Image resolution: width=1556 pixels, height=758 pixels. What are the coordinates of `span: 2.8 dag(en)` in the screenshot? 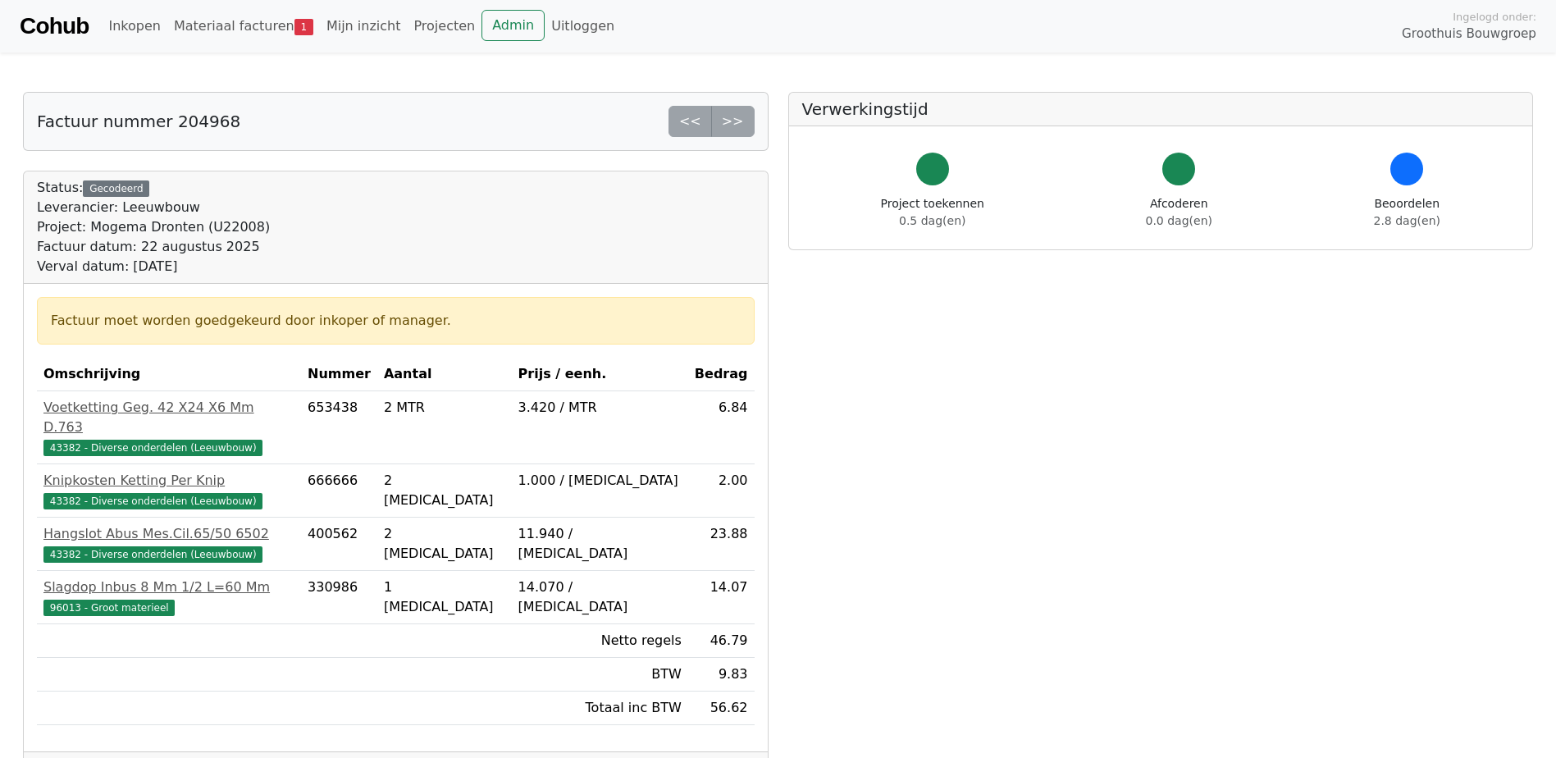 It's located at (1407, 221).